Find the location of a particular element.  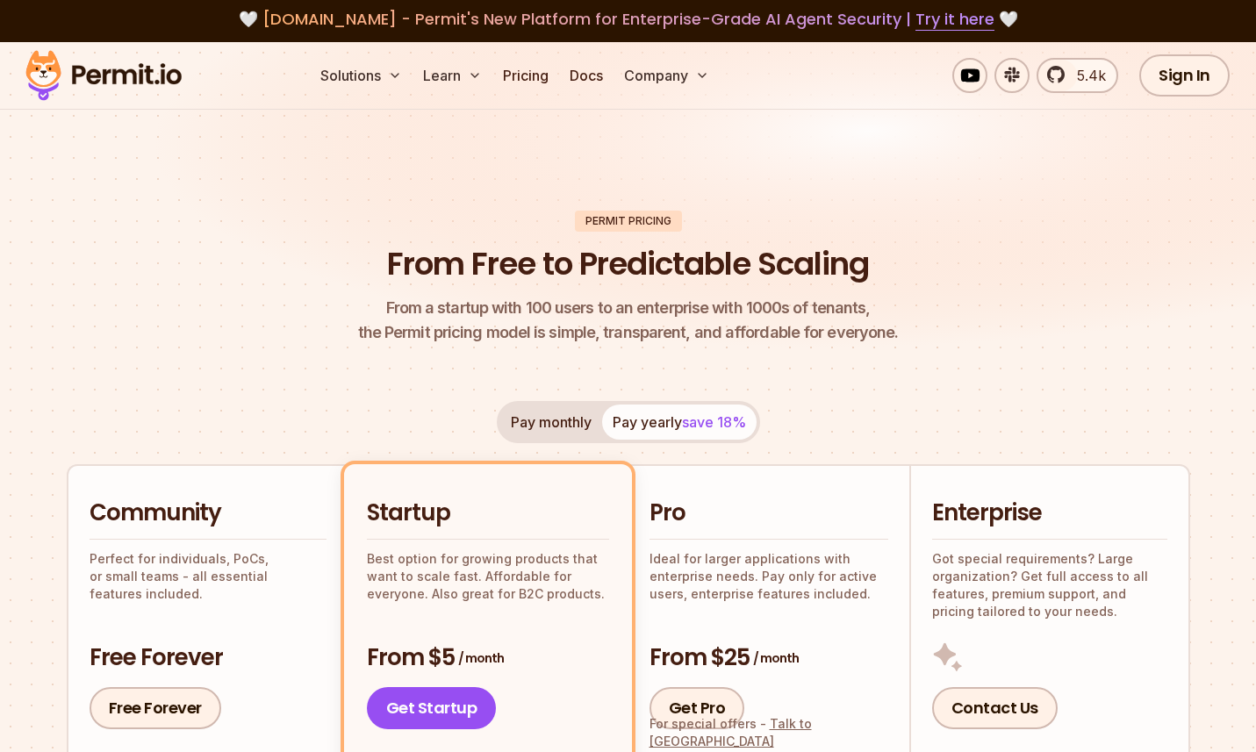

p: Got special requirements? Large organization? Get full access to all features, premium support, a... is located at coordinates (1050, 585).